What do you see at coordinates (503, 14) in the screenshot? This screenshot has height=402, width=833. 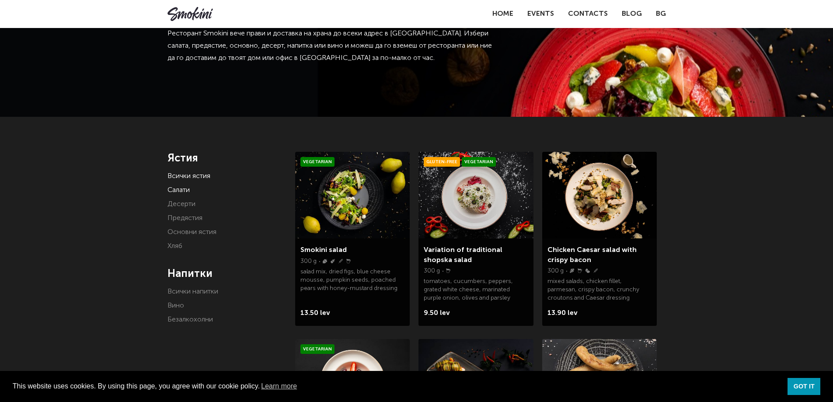 I see `a: Home` at bounding box center [503, 14].